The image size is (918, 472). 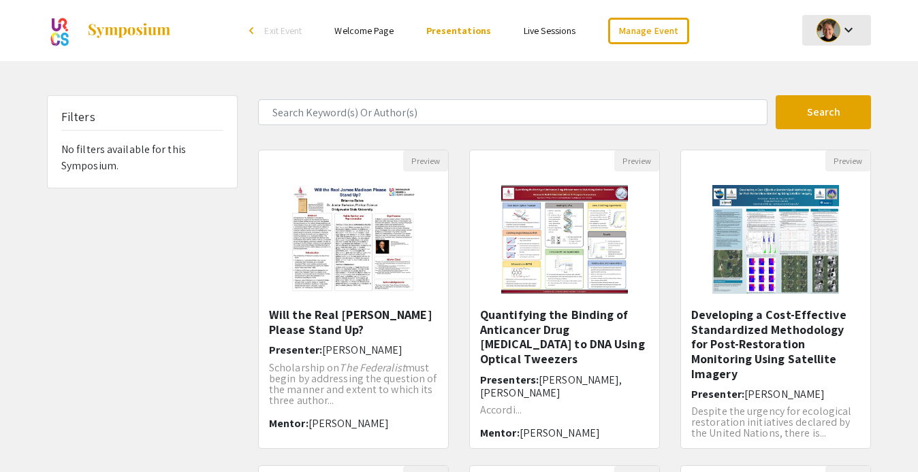 I want to click on a: Presentations, so click(x=458, y=31).